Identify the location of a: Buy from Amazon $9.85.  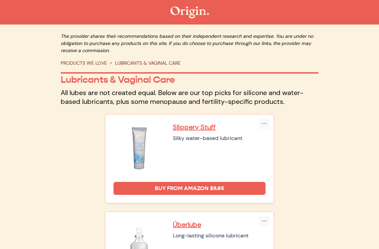
(190, 189).